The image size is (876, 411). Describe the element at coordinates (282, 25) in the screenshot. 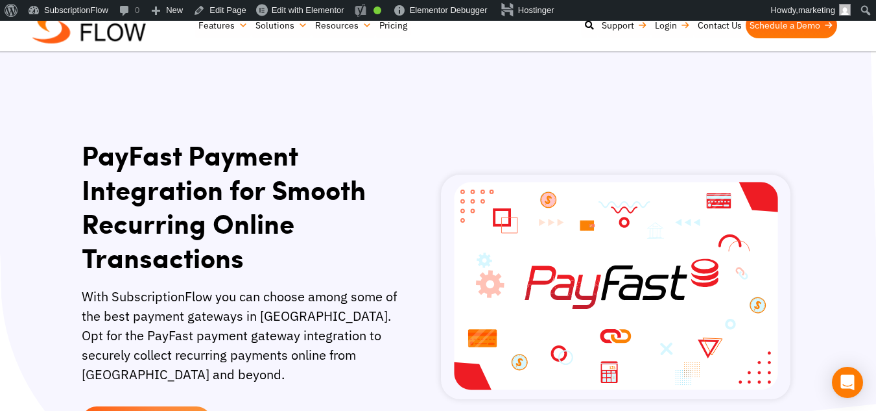

I see `a: Solutions` at that location.